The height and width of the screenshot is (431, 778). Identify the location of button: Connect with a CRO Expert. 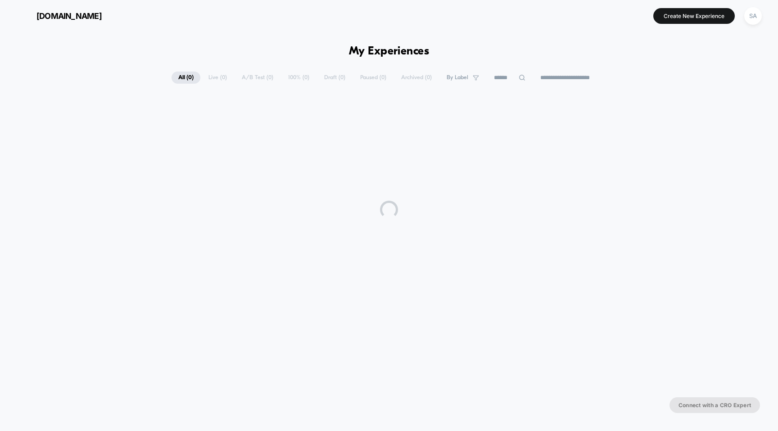
(714, 405).